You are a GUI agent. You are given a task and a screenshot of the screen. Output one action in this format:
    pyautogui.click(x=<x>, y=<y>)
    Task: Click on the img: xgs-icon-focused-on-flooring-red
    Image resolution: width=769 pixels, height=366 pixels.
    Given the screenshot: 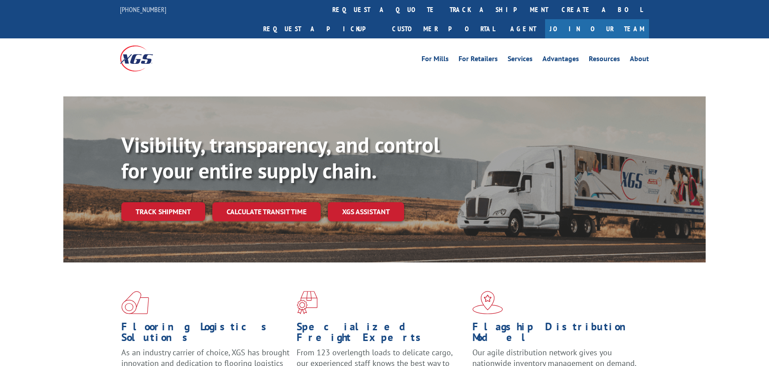 What is the action you would take?
    pyautogui.click(x=307, y=302)
    